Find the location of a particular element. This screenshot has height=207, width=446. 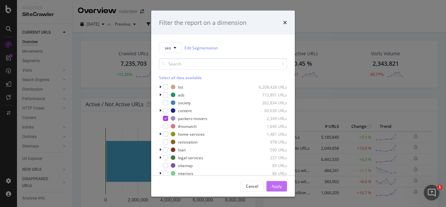

div: 60,636 URLs is located at coordinates (271, 110).